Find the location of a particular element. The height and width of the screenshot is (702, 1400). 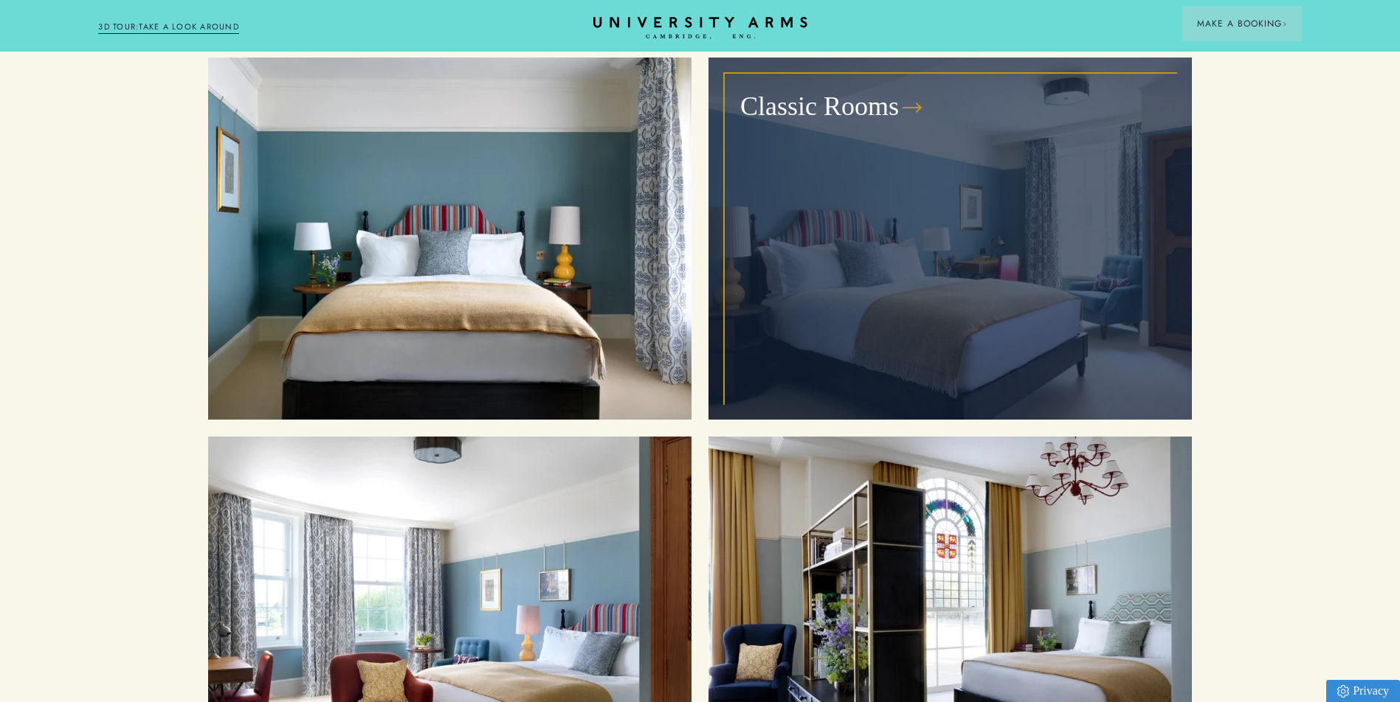

a: Privacy is located at coordinates (1363, 691).